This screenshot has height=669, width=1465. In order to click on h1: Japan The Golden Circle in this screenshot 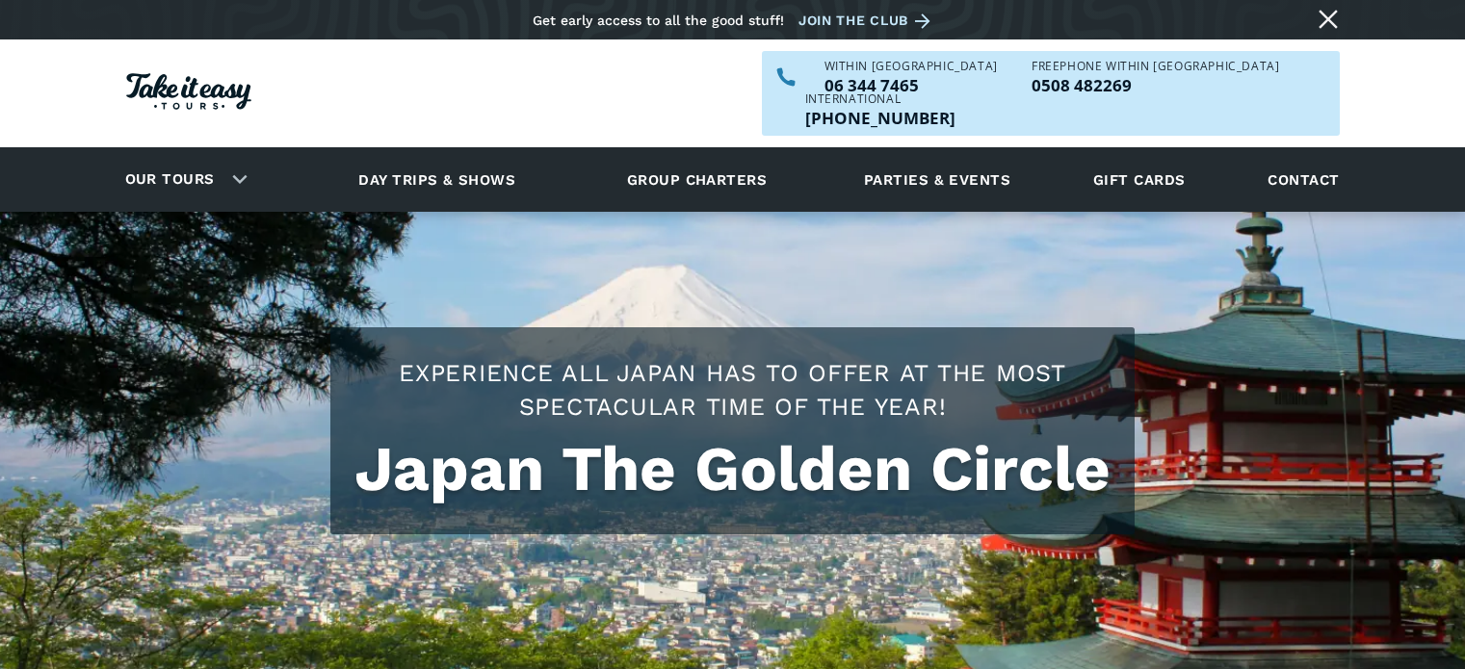, I will do `click(732, 469)`.